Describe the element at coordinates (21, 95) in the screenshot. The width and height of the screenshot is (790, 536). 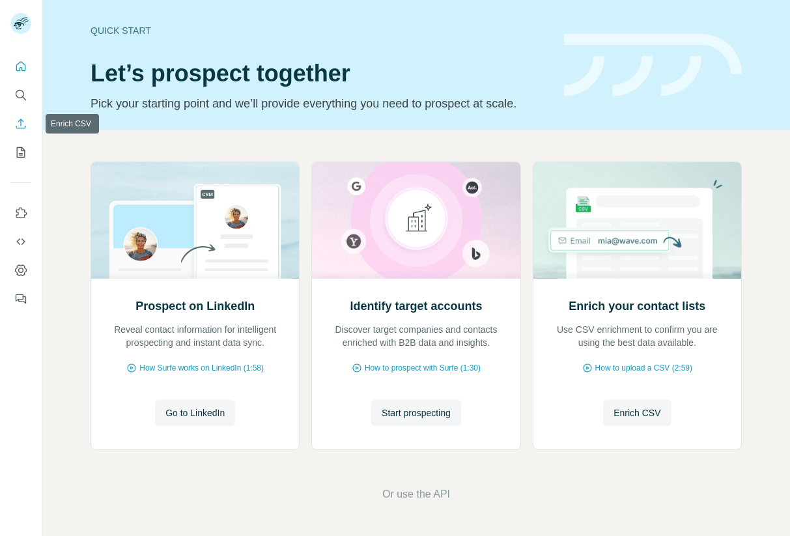
I see `button: Search` at that location.